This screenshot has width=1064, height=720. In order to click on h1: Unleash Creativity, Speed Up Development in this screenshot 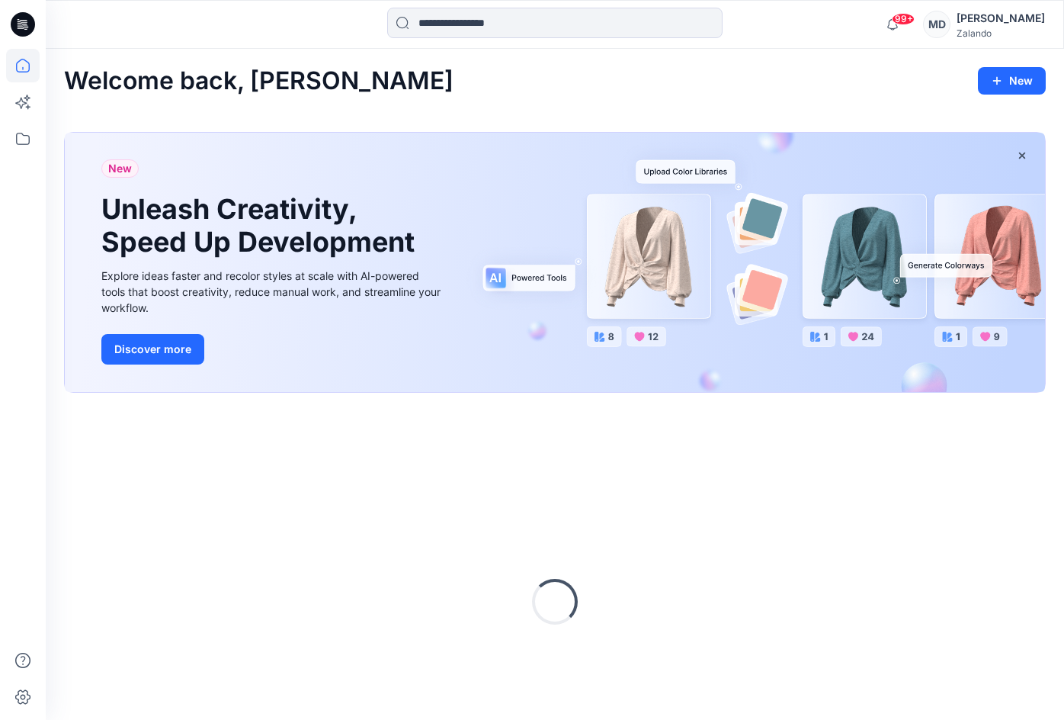, I will do `click(261, 226)`.